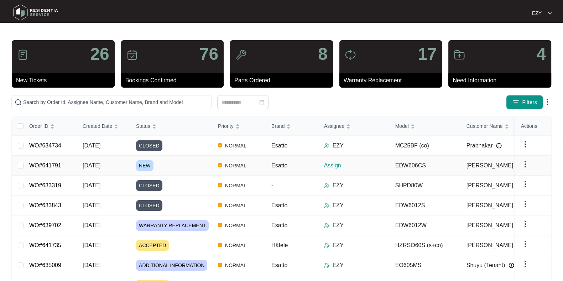 This screenshot has height=281, width=563. Describe the element at coordinates (425, 245) in the screenshot. I see `td: HZRSO60S (s+co)` at that location.